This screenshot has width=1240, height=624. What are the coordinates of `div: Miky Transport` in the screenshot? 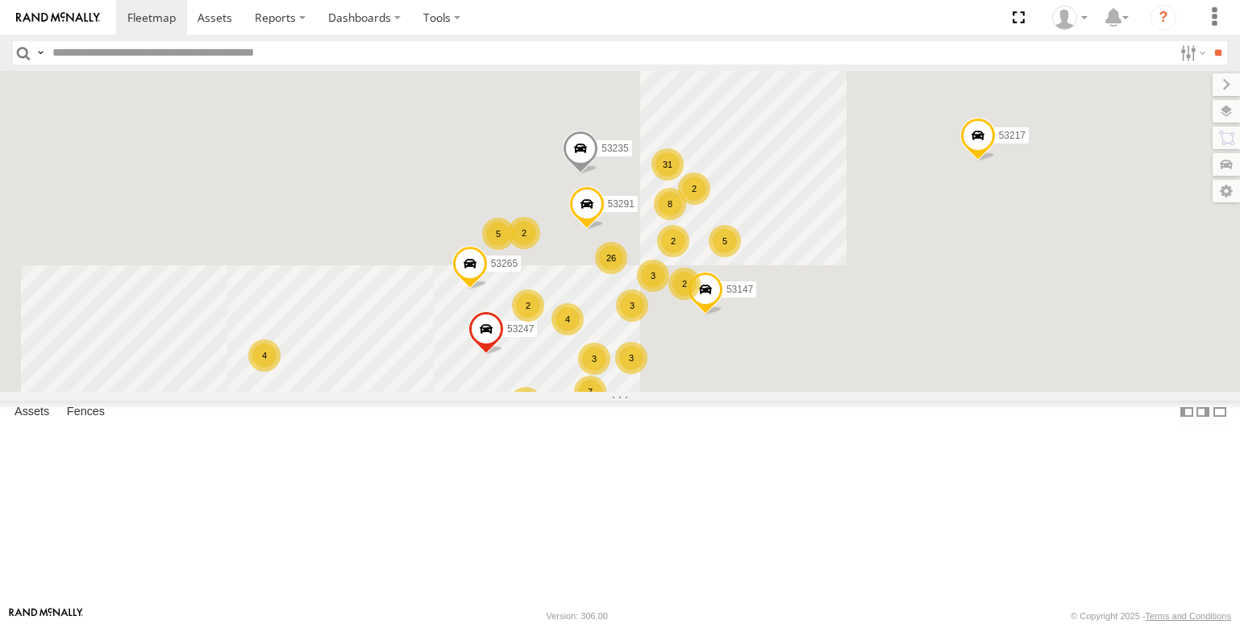 It's located at (1070, 18).